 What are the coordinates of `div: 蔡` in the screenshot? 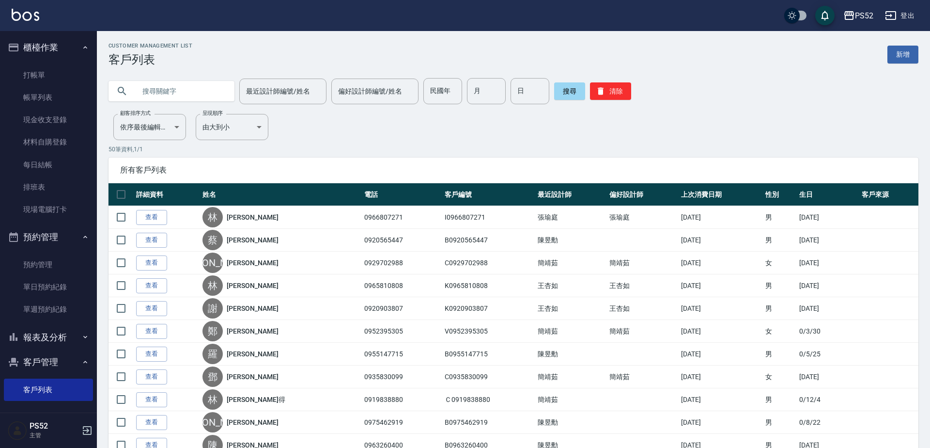 It's located at (213, 240).